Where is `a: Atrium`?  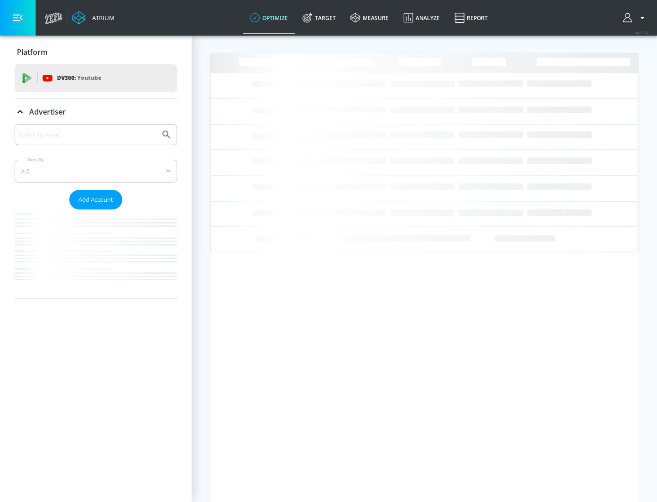 a: Atrium is located at coordinates (93, 18).